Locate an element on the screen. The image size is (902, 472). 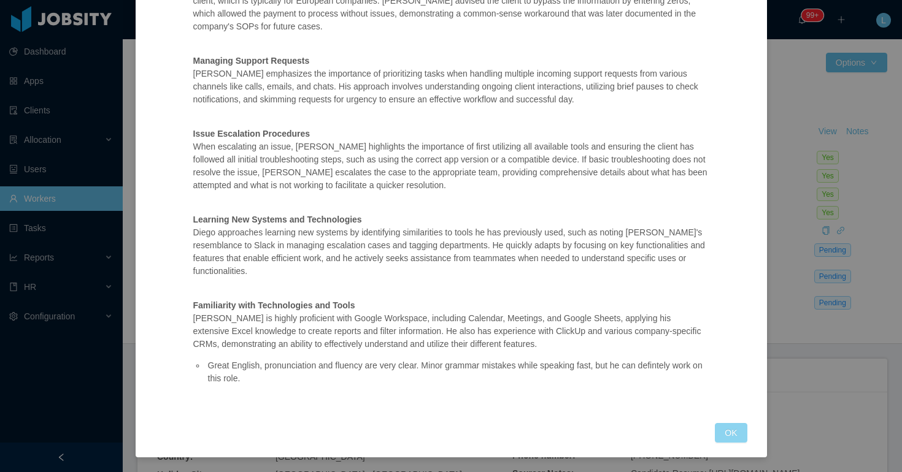
strong: Issue Escalation Procedures is located at coordinates (252, 134).